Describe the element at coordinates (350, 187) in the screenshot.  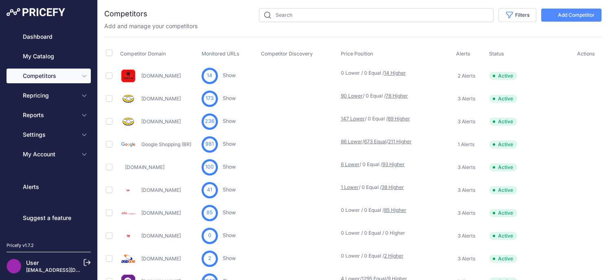
I see `a: 1 Lower` at that location.